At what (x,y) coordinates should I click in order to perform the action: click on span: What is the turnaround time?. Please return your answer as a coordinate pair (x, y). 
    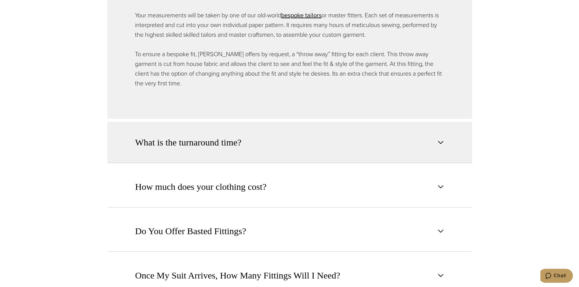
    Looking at the image, I should click on (188, 143).